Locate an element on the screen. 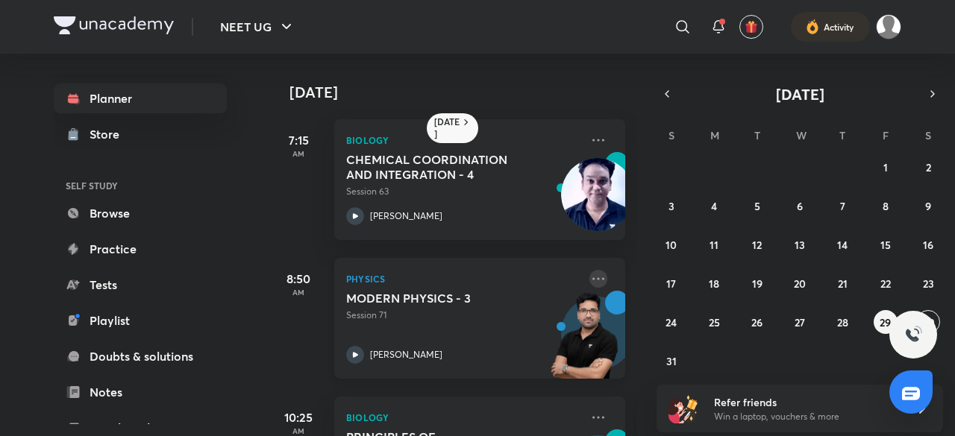  h6: Refer friends is located at coordinates (806, 402).